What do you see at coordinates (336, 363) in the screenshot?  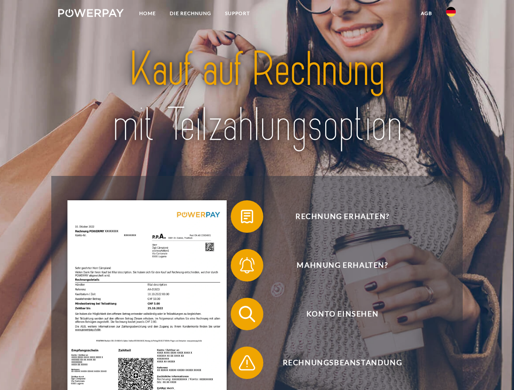 I see `a: Rechnungsbeanstandung` at bounding box center [336, 363].